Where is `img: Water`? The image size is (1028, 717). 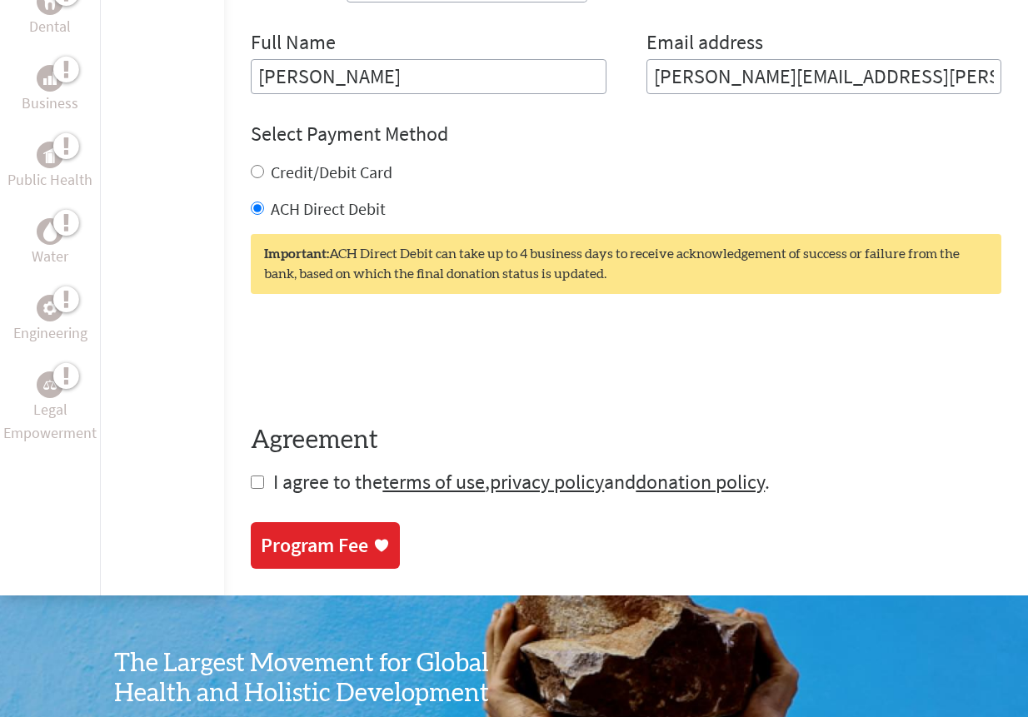 img: Water is located at coordinates (50, 231).